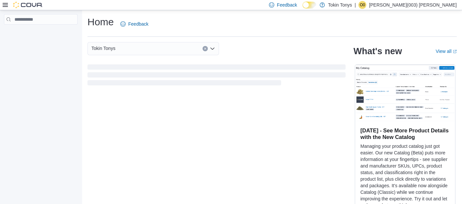 Image resolution: width=462 pixels, height=204 pixels. What do you see at coordinates (134, 24) in the screenshot?
I see `a: Feedback` at bounding box center [134, 24].